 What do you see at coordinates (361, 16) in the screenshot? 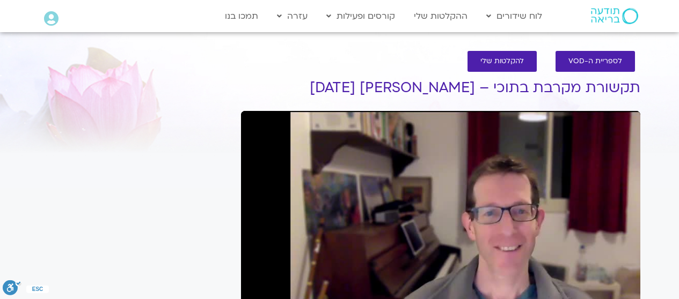
I see `a: קורסים ופעילות` at bounding box center [361, 16].